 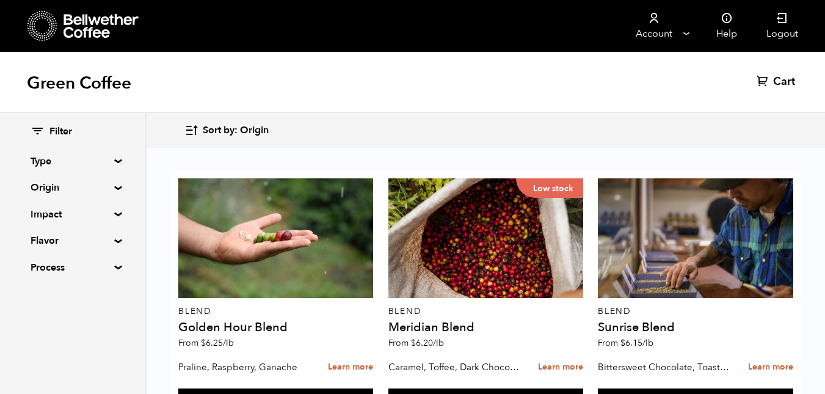 I want to click on span: Cart, so click(x=784, y=82).